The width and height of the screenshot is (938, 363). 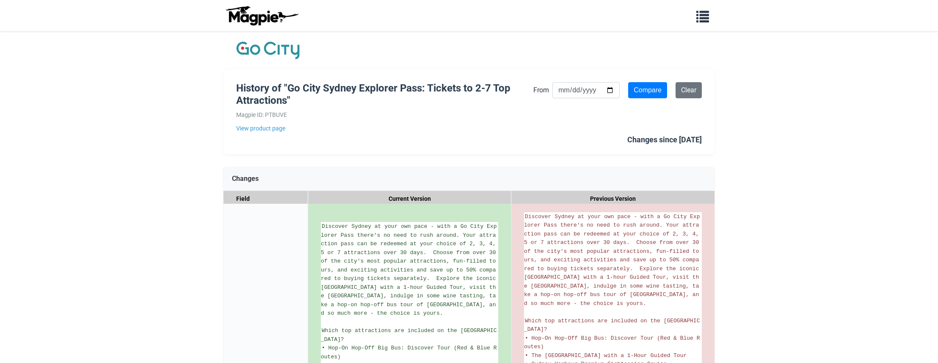 What do you see at coordinates (648, 90) in the screenshot?
I see `input: Compare` at bounding box center [648, 90].